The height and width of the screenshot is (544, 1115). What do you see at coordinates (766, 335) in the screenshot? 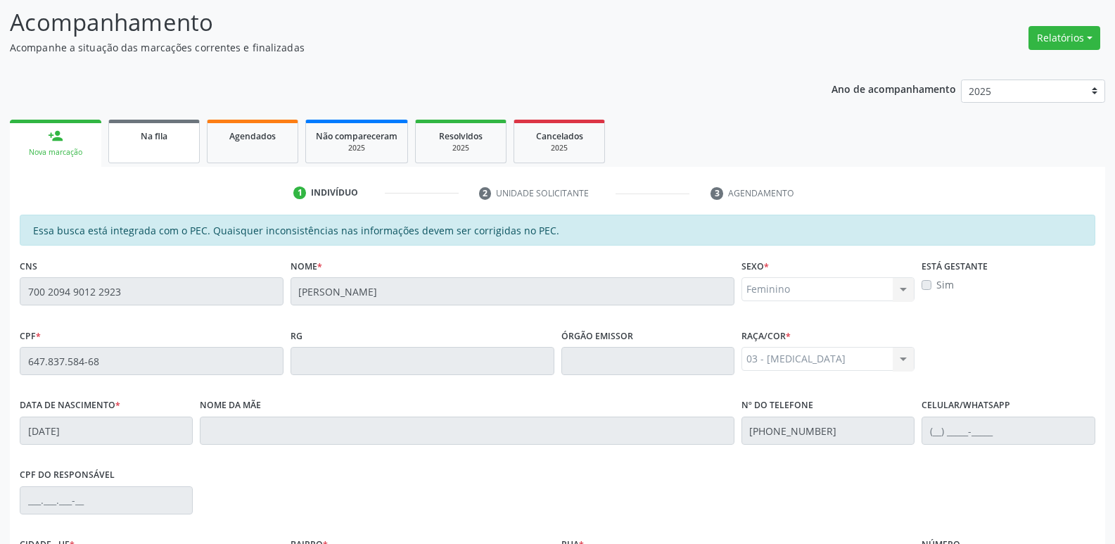
I see `label: Raça/cor` at bounding box center [766, 335].